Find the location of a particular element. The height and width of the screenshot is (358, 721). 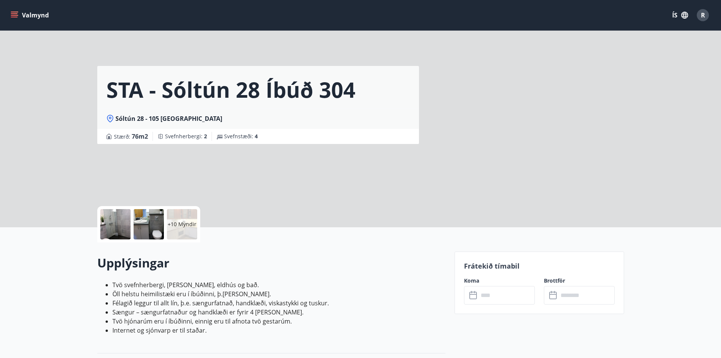

li: Tvö hjónarúm eru í íbúðinni, einnig eru til afnota tvö gestarúm. is located at coordinates (279, 321).